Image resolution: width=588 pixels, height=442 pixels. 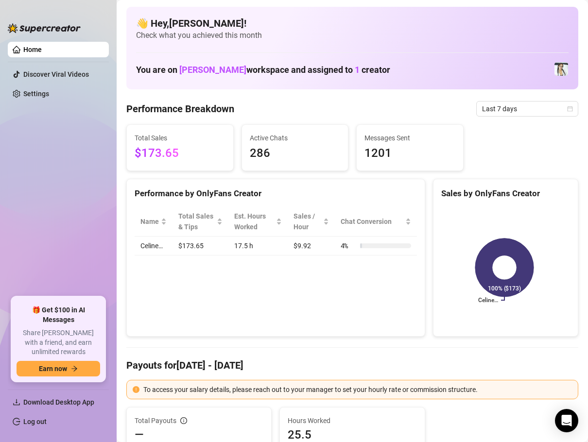 I want to click on span: Chat Conversion, so click(x=371, y=221).